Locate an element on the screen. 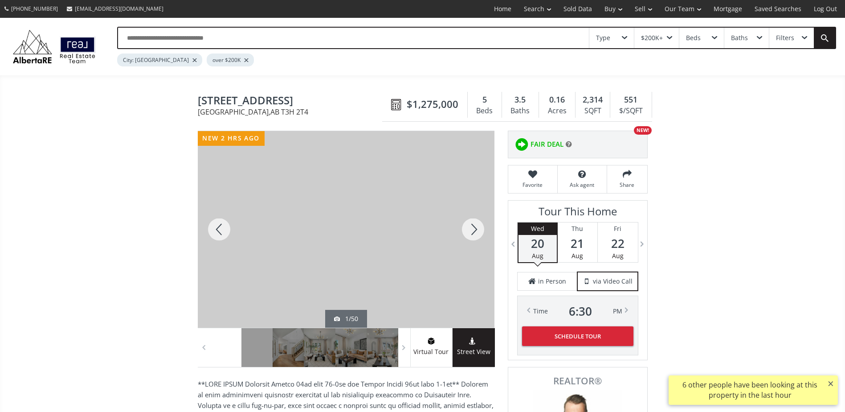 The image size is (845, 412). span: 20 is located at coordinates (538, 243).